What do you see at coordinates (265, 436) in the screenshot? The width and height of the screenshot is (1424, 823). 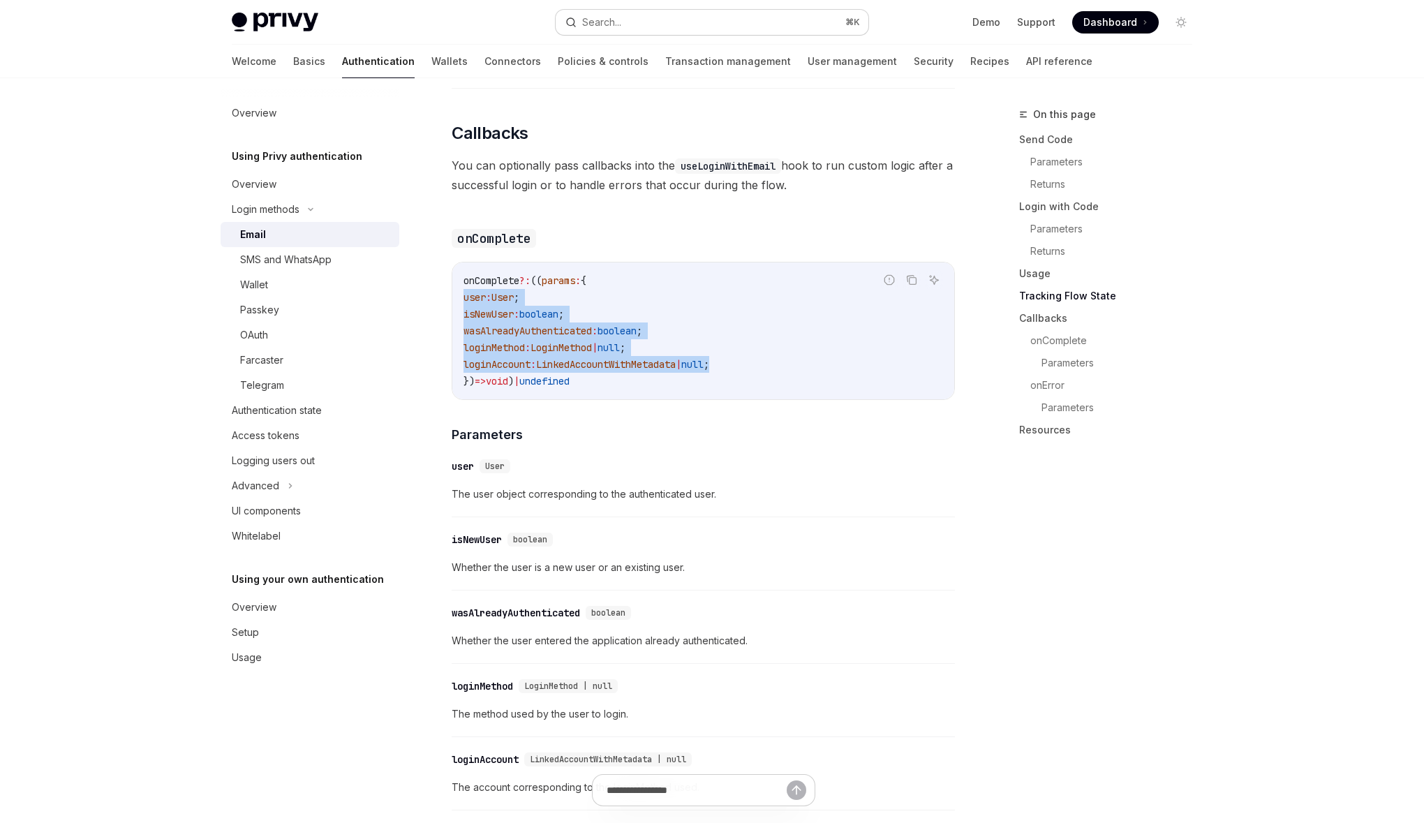 I see `div: Access tokens` at bounding box center [265, 436].